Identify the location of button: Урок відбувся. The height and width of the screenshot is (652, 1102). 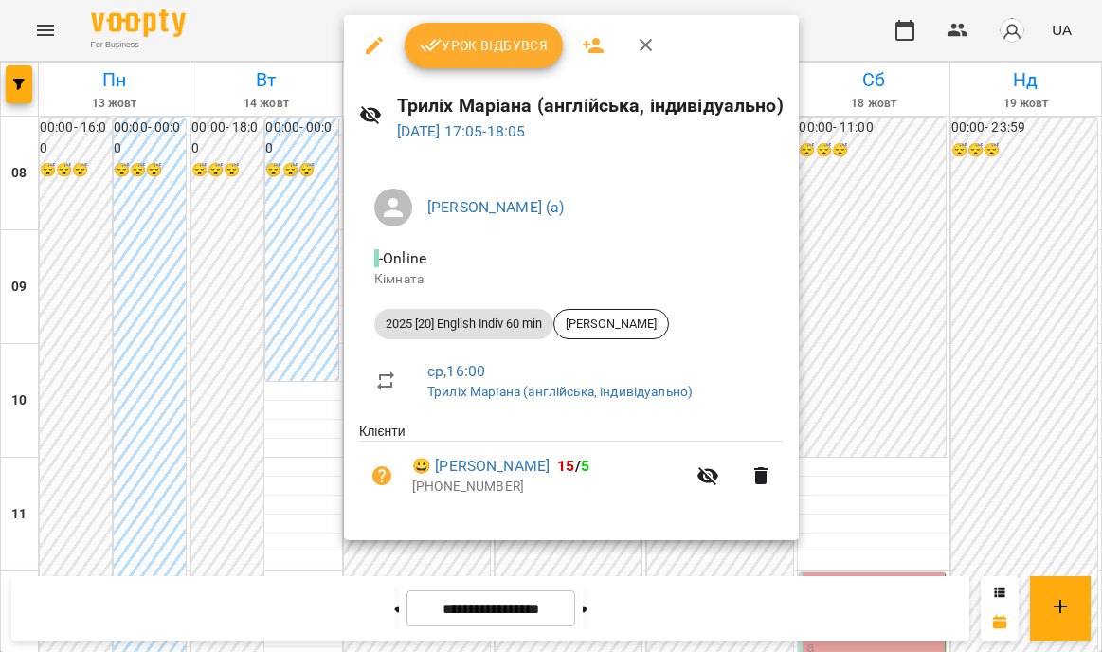
(484, 45).